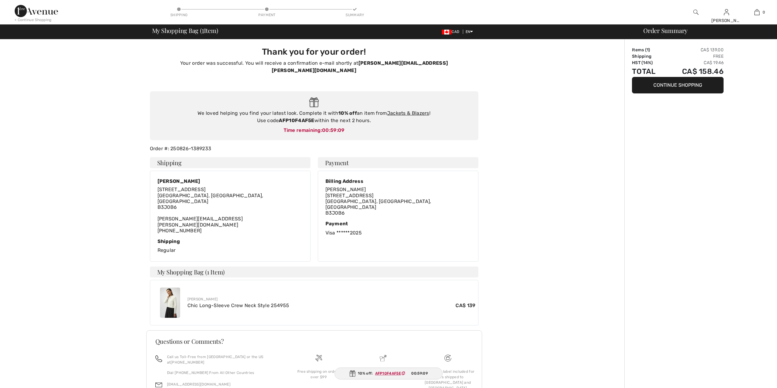  What do you see at coordinates (33, 20) in the screenshot?
I see `div: < Continue Shopping` at bounding box center [33, 20].